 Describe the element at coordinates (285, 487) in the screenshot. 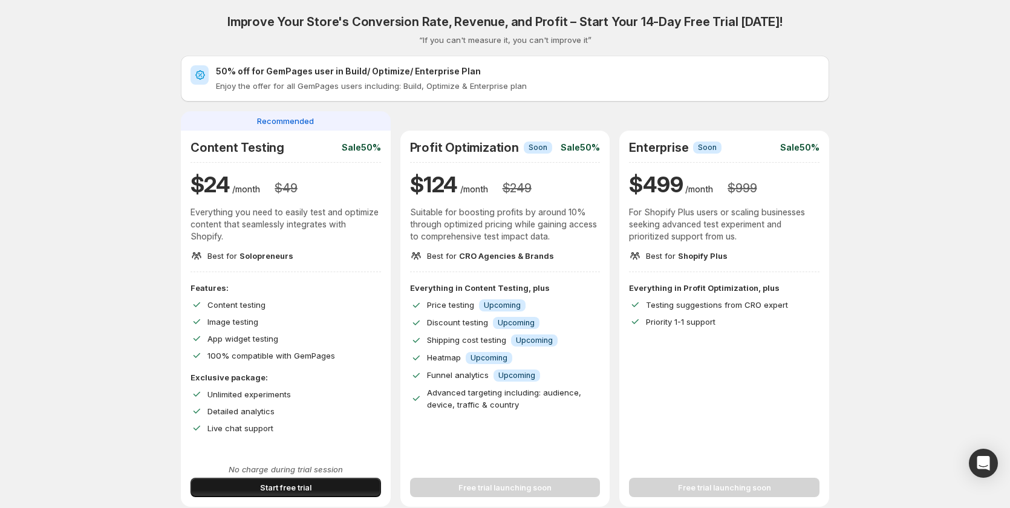

I see `button: Start free trial` at that location.